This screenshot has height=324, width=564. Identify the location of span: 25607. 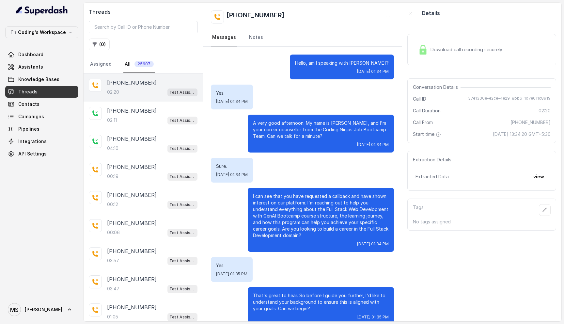
(144, 64).